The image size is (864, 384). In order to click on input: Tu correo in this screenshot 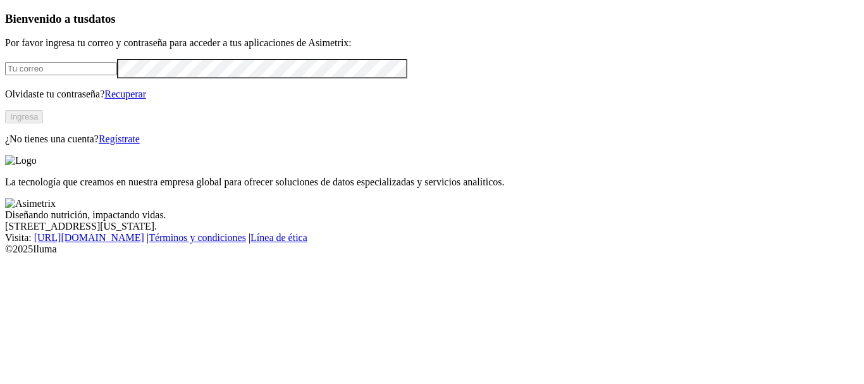, I will do `click(61, 68)`.